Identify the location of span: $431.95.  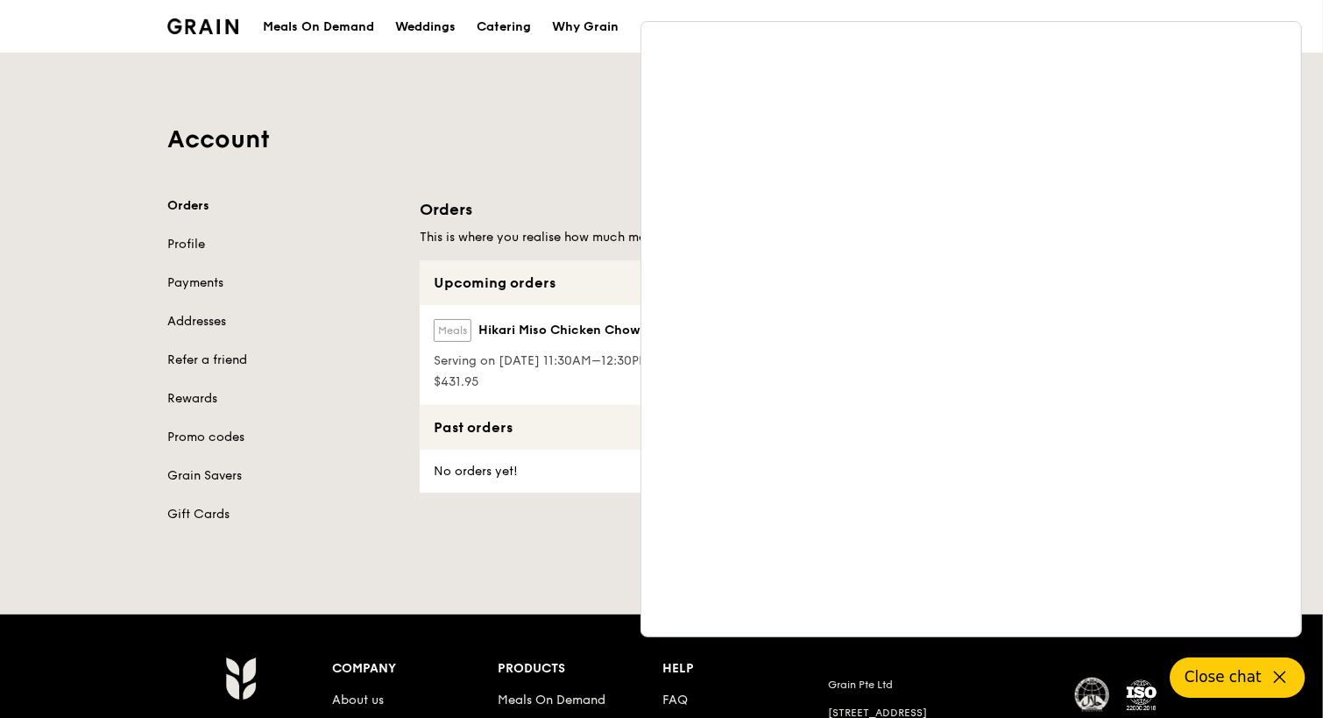
(607, 382).